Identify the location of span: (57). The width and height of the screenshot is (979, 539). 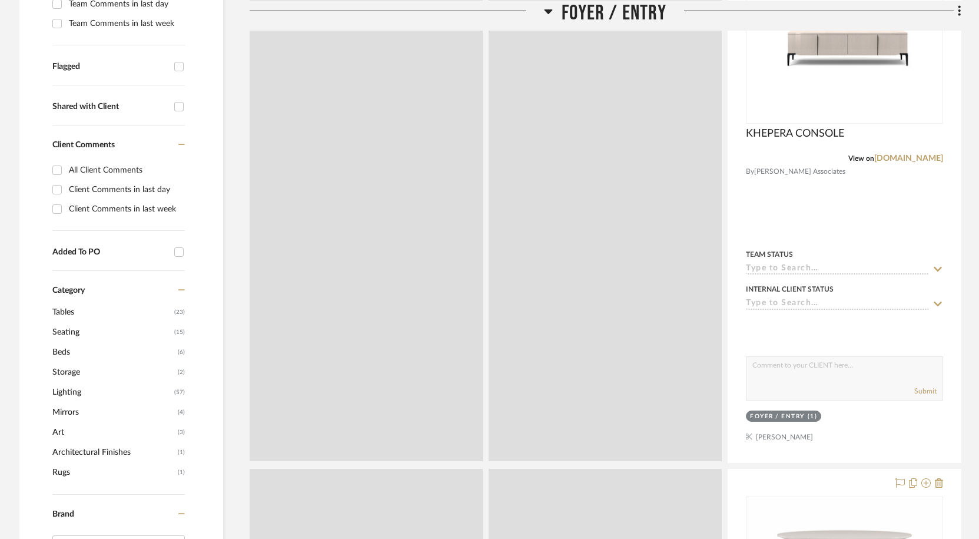
(180, 392).